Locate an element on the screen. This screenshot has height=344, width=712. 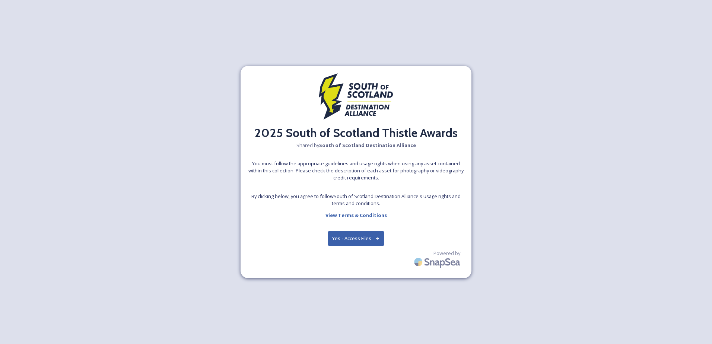
h2: 2025 South of Scotland Thistle Awards is located at coordinates (356, 133).